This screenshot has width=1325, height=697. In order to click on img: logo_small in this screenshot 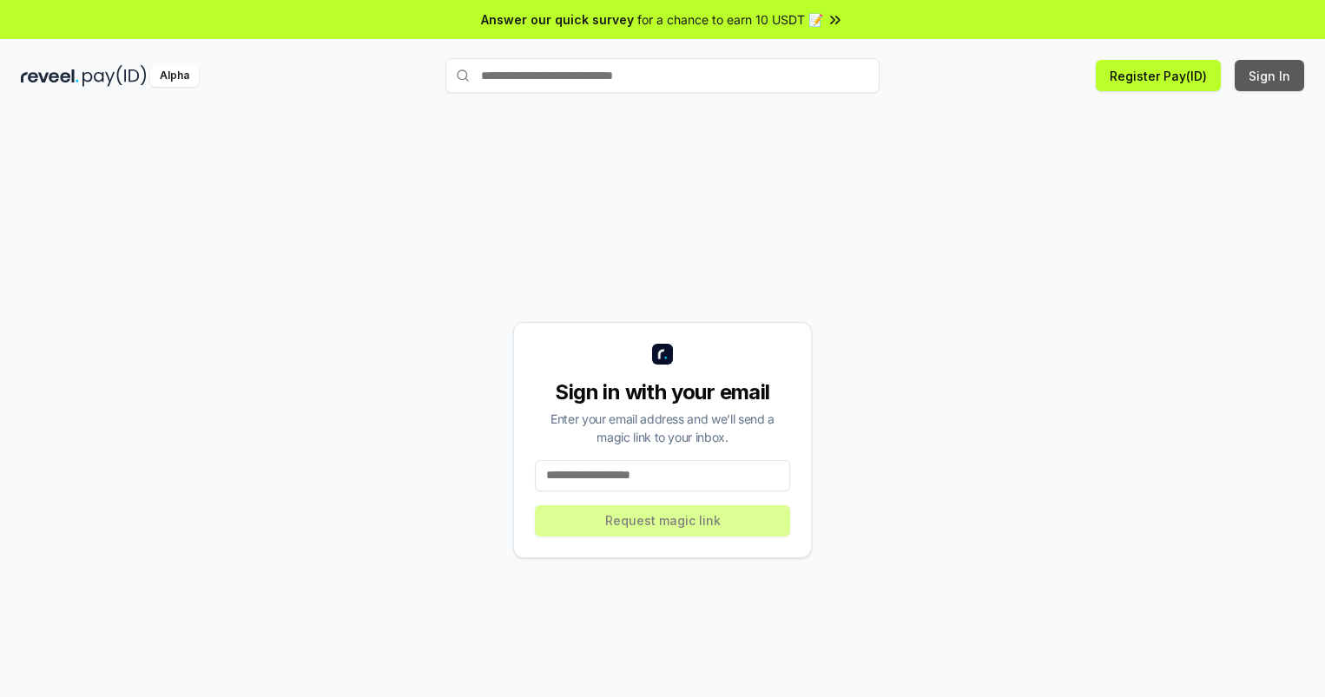, I will do `click(662, 354)`.